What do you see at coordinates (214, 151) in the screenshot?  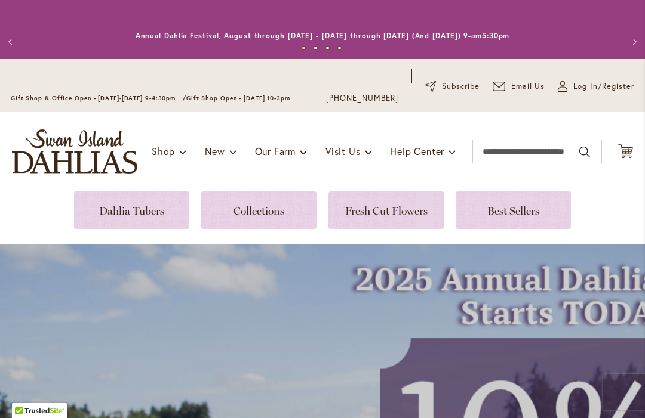 I see `span: New` at bounding box center [214, 151].